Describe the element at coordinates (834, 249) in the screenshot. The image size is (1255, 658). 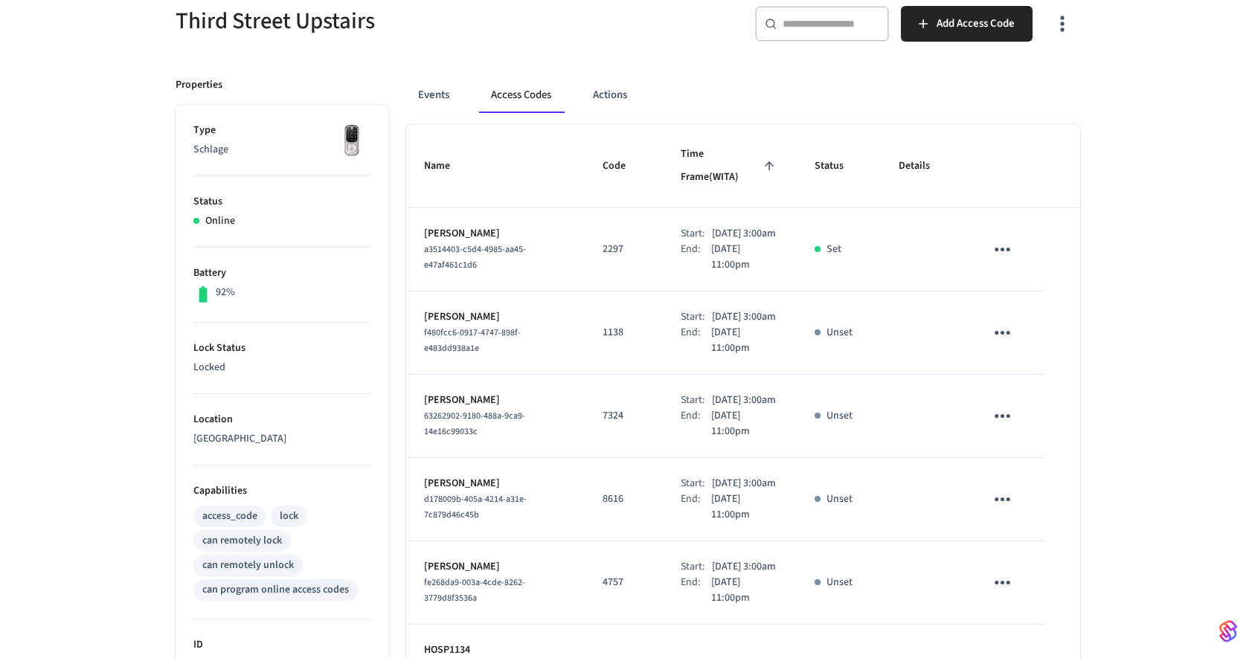
I see `p: Set` at that location.